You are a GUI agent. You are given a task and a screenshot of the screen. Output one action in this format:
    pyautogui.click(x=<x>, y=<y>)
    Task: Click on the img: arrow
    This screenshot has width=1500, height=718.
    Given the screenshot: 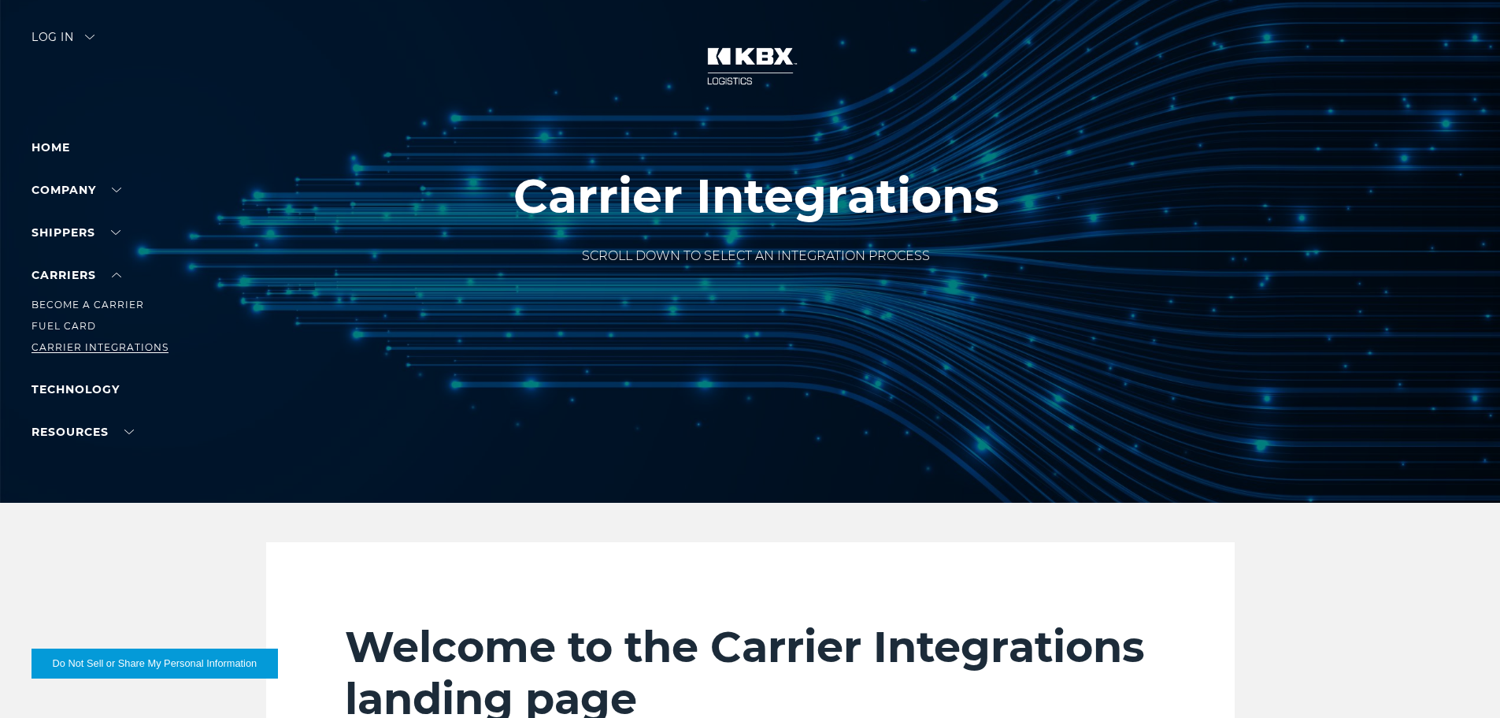 What is the action you would take?
    pyautogui.click(x=90, y=37)
    